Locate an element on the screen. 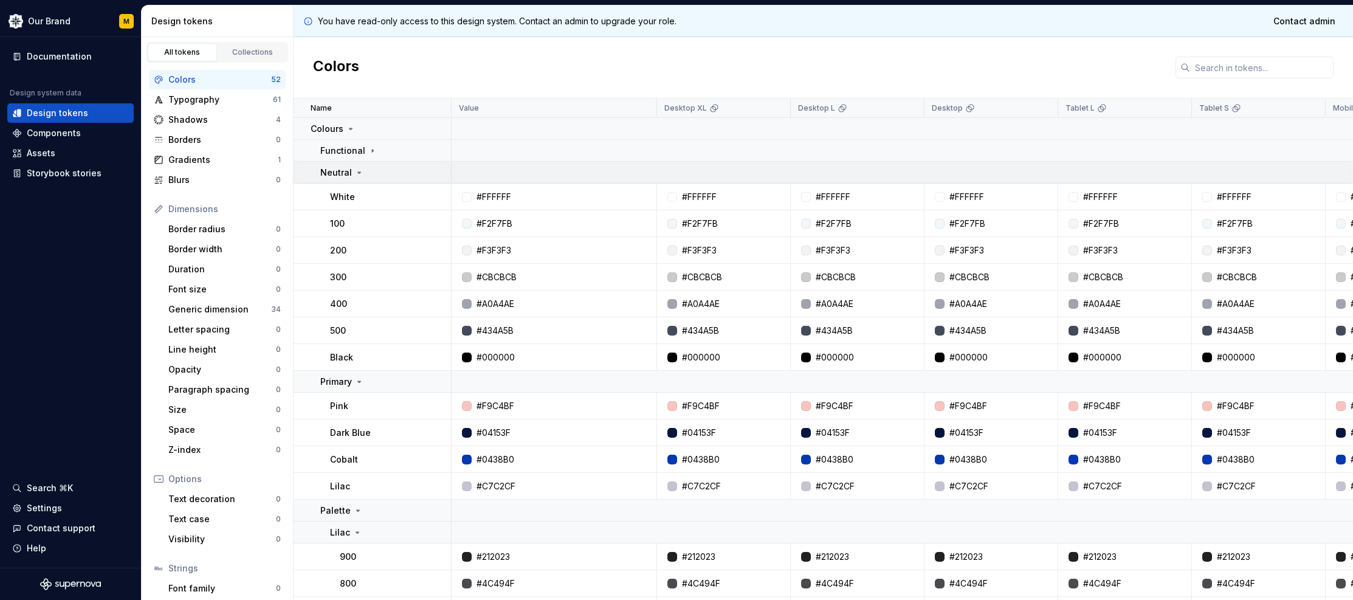 The width and height of the screenshot is (1353, 600). p: Desktop is located at coordinates (947, 108).